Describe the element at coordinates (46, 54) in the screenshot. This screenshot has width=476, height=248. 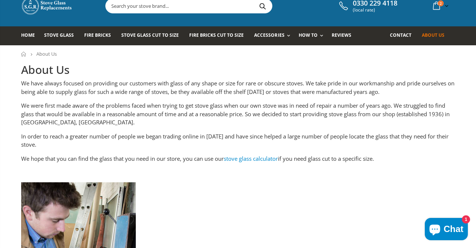
I see `span: About Us` at that location.